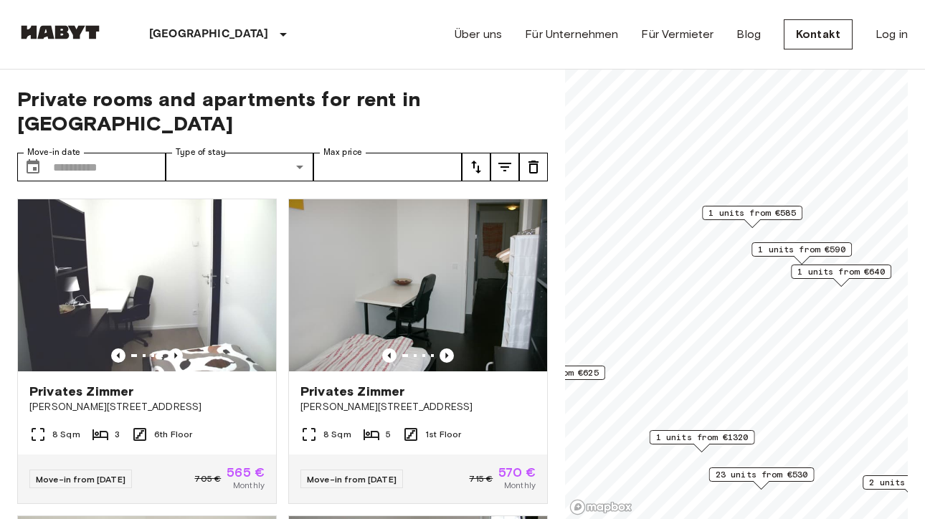 The width and height of the screenshot is (925, 519). What do you see at coordinates (517, 472) in the screenshot?
I see `span: 570 €` at bounding box center [517, 472].